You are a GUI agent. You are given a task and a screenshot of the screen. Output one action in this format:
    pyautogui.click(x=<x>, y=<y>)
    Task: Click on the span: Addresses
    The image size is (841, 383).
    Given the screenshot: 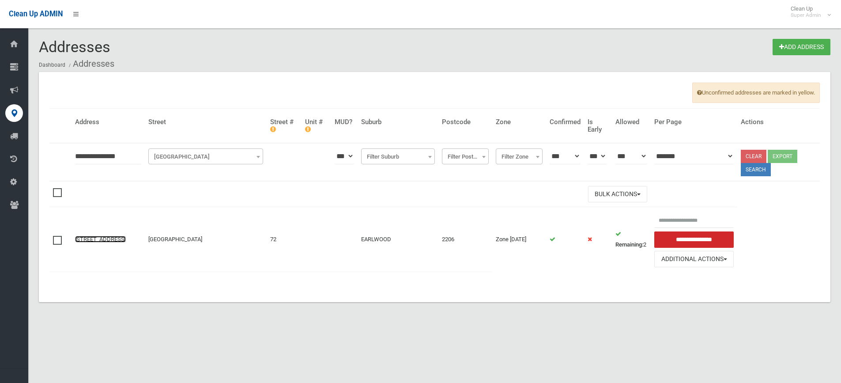 What is the action you would take?
    pyautogui.click(x=75, y=47)
    